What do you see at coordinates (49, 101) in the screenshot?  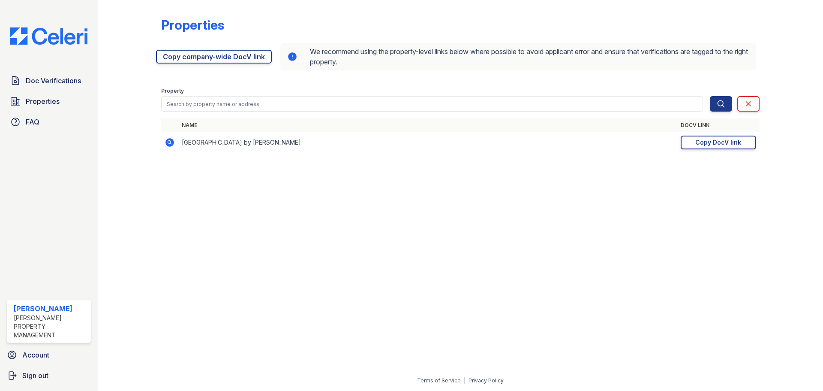 I see `a: Properties` at bounding box center [49, 101].